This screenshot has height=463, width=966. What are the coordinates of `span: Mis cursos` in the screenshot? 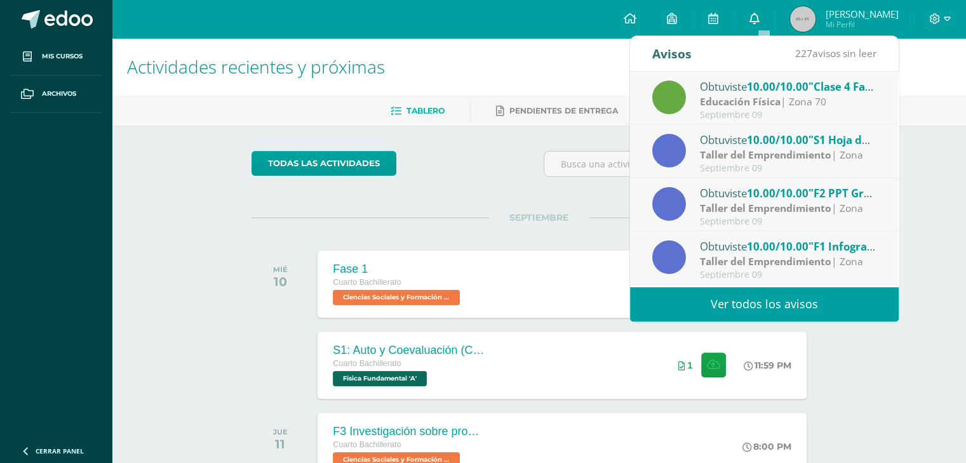 It's located at (62, 57).